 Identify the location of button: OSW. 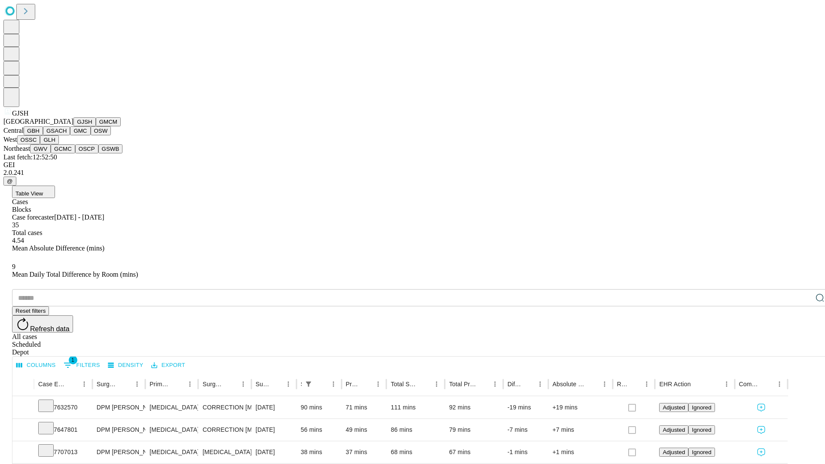
(101, 131).